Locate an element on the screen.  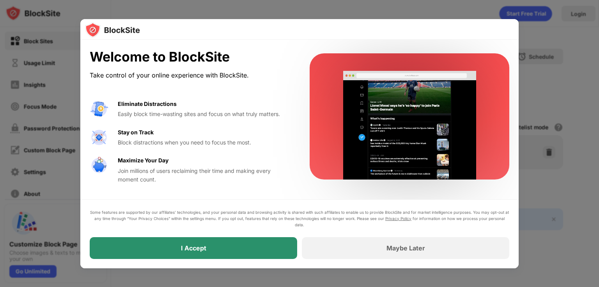
div: Maximize Your Day is located at coordinates (143, 161).